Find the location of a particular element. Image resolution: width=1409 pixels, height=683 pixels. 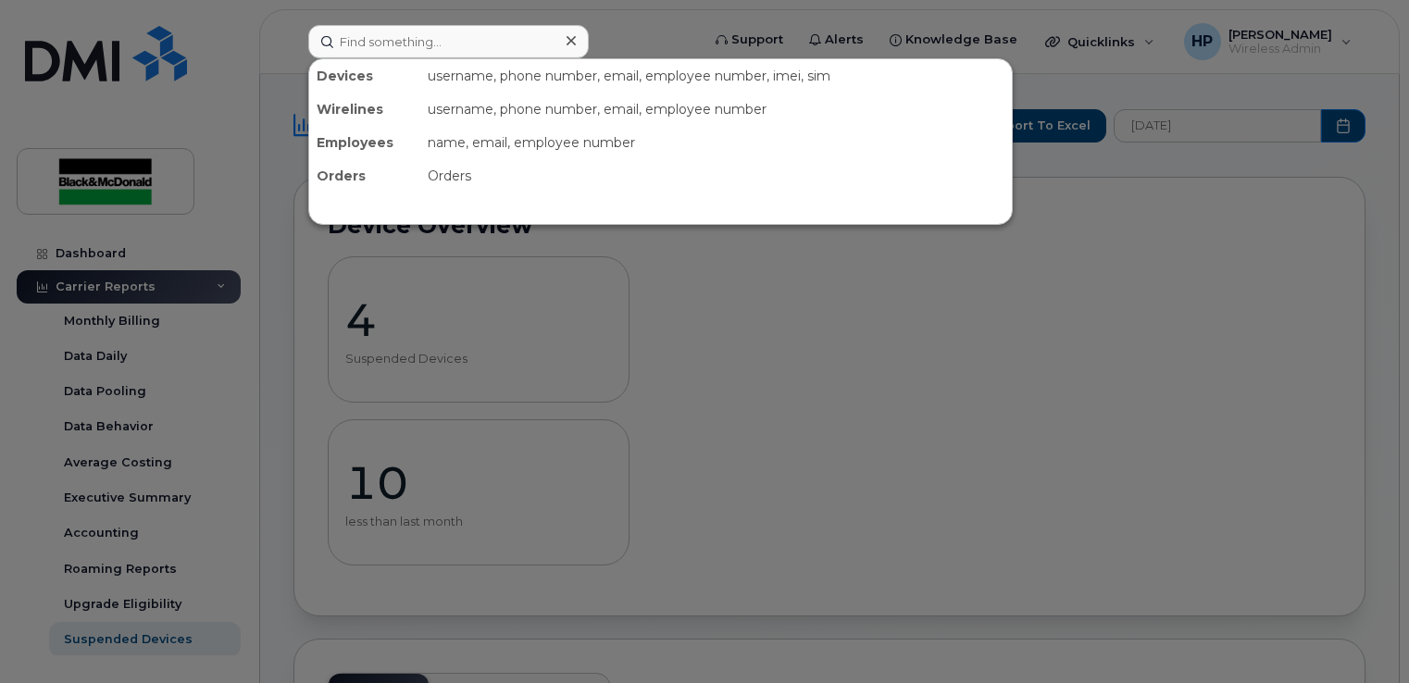

div: Devices is located at coordinates (365, 76).